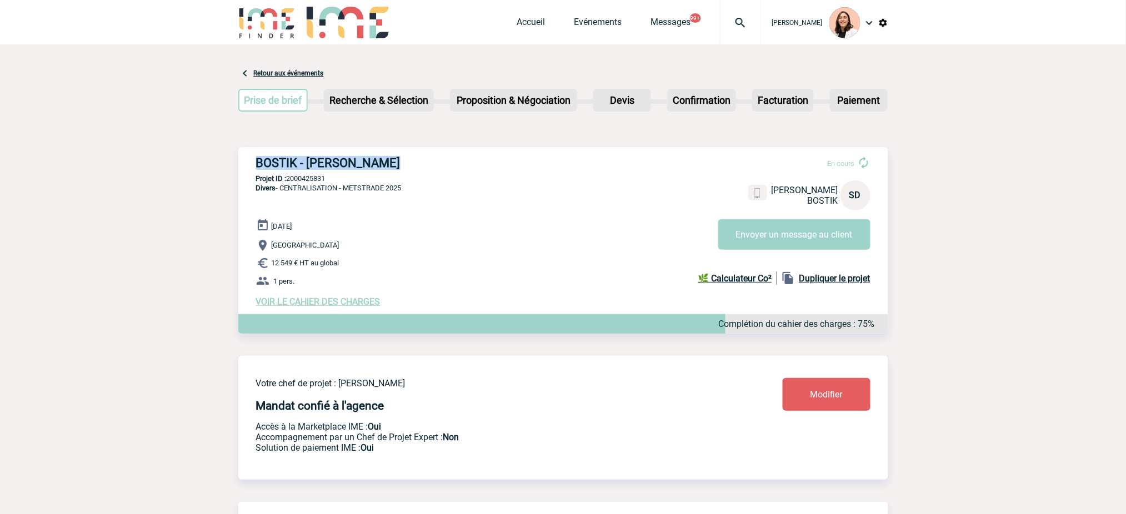 Image resolution: width=1126 pixels, height=514 pixels. What do you see at coordinates (738, 278) in the screenshot?
I see `a: 🌿 Calculateur Co²` at bounding box center [738, 278].